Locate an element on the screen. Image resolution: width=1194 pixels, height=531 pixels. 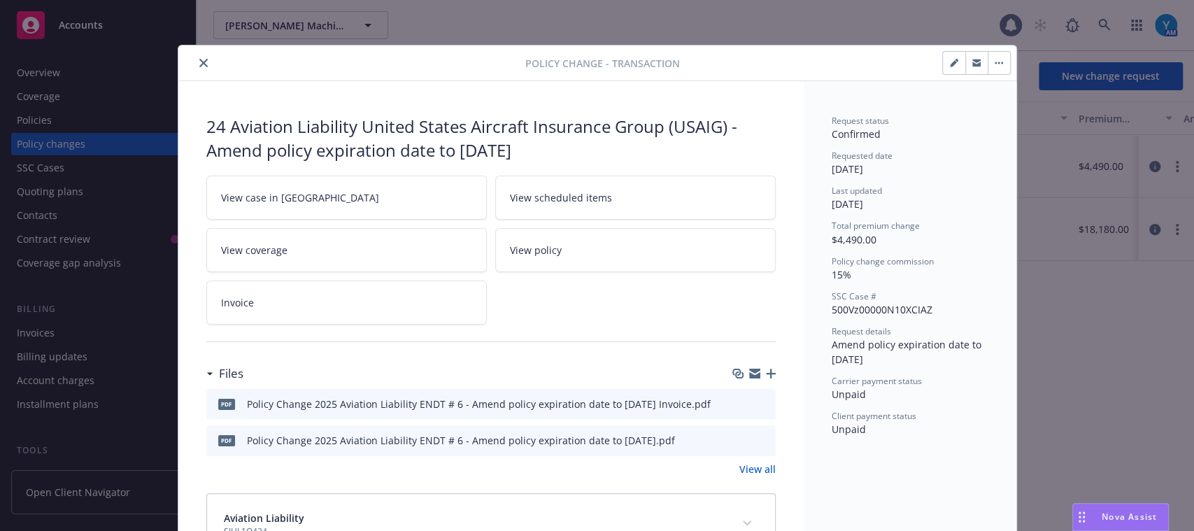
span: Policy change - Transaction is located at coordinates (602, 63).